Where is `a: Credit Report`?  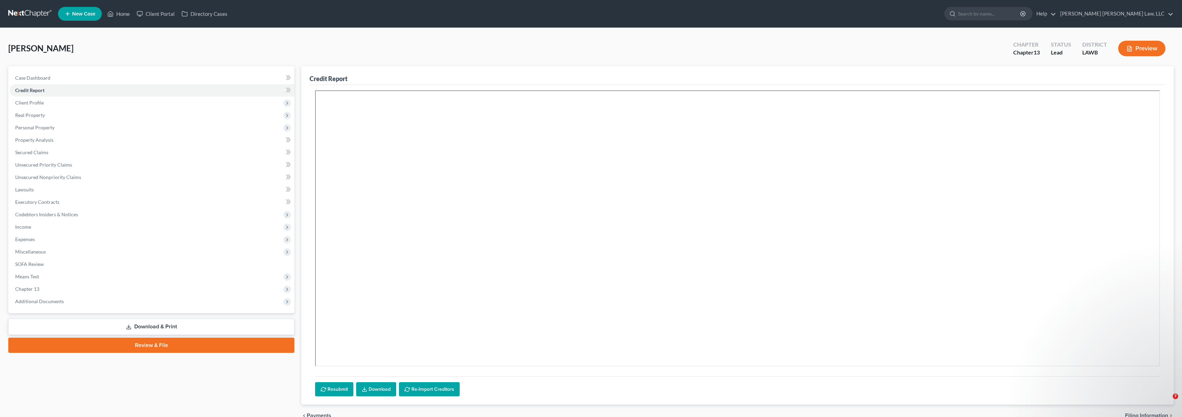 a: Credit Report is located at coordinates (152, 90).